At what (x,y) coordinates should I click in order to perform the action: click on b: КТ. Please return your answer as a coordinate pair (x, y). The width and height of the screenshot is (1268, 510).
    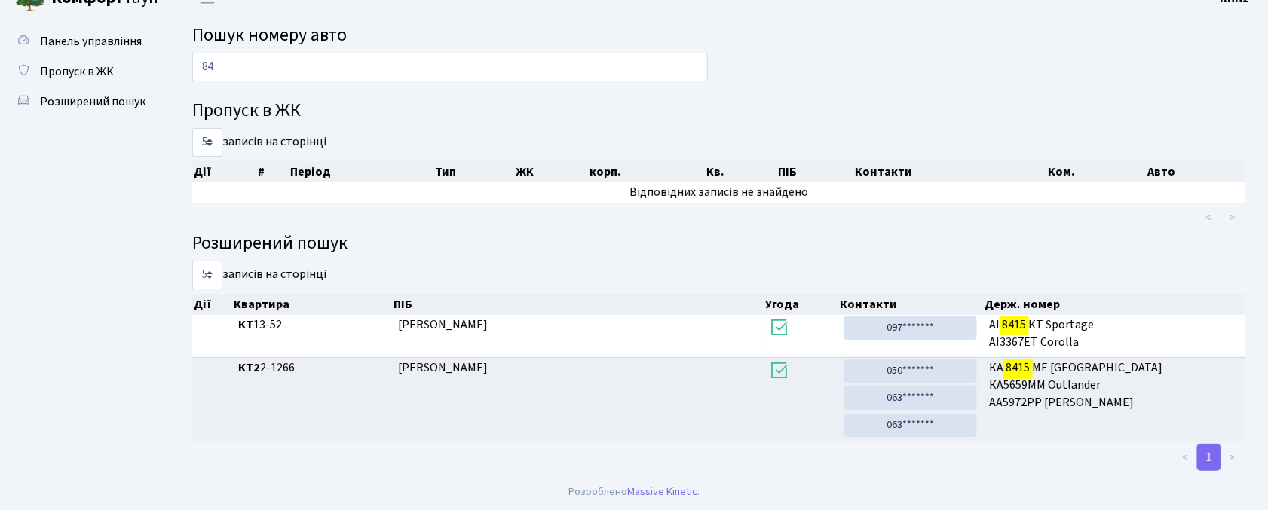
    Looking at the image, I should click on (246, 325).